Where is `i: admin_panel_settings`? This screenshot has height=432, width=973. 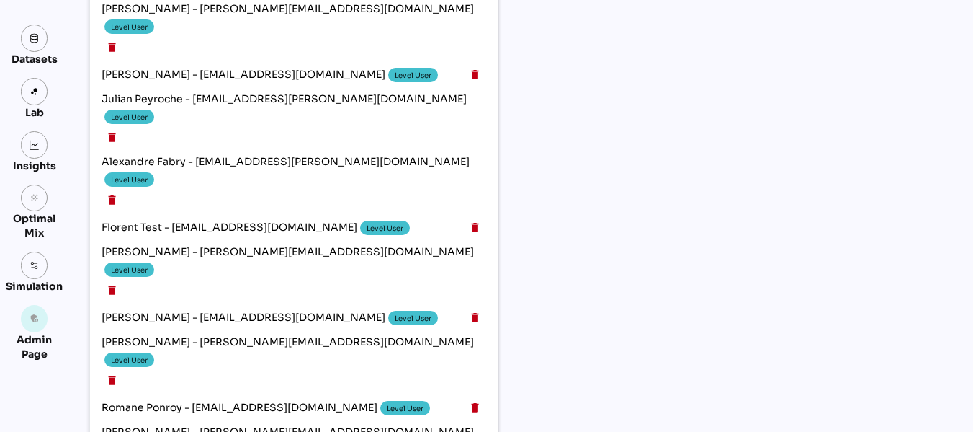 i: admin_panel_settings is located at coordinates (35, 318).